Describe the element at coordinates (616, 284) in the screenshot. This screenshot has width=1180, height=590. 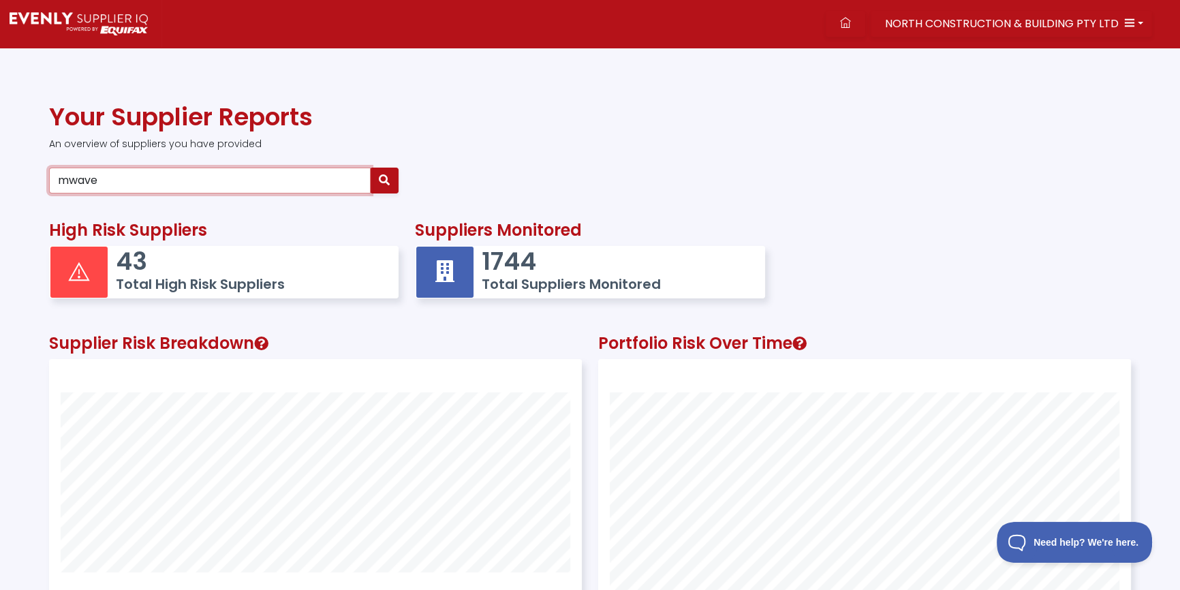
I see `h5: Total Suppliers Monitored` at that location.